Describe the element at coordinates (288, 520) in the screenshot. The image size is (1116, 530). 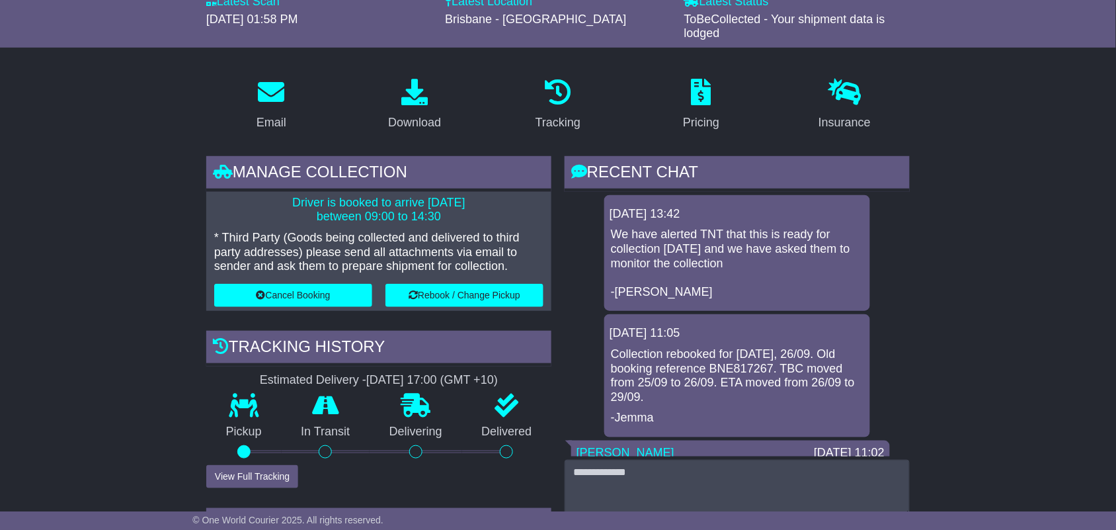
I see `span: © One World Courier 2025. All rights reserved.` at that location.